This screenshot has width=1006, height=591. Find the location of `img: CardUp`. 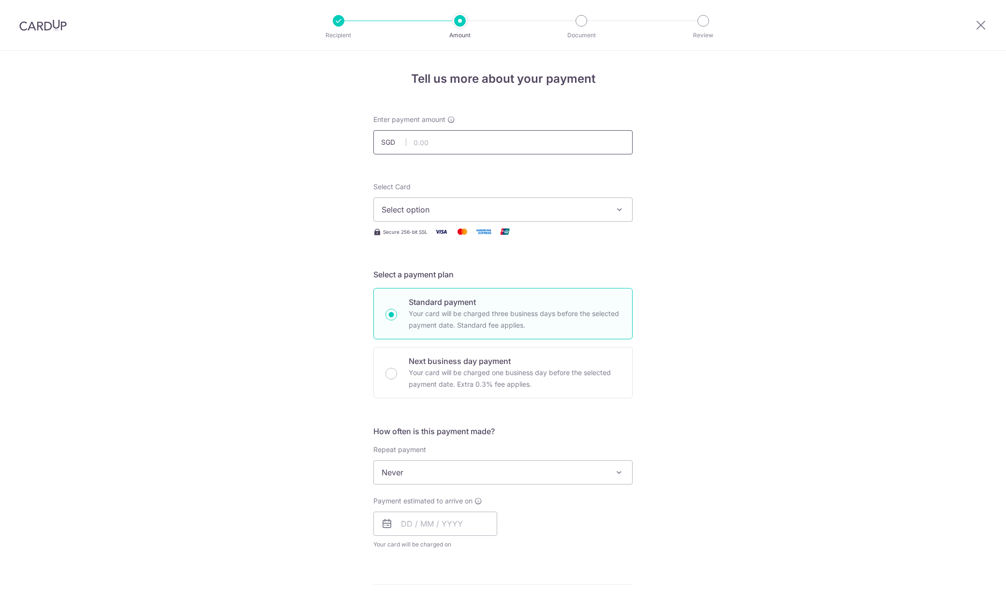

img: CardUp is located at coordinates (43, 25).